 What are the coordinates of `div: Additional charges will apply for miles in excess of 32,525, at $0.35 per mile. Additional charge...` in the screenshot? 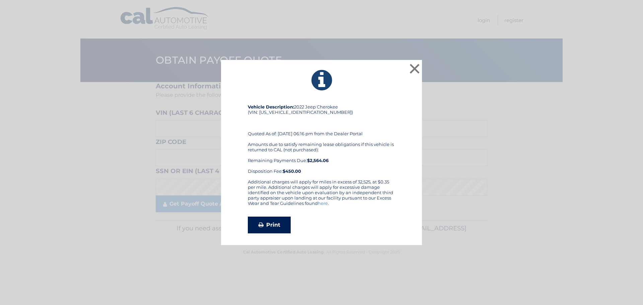 It's located at (321, 195).